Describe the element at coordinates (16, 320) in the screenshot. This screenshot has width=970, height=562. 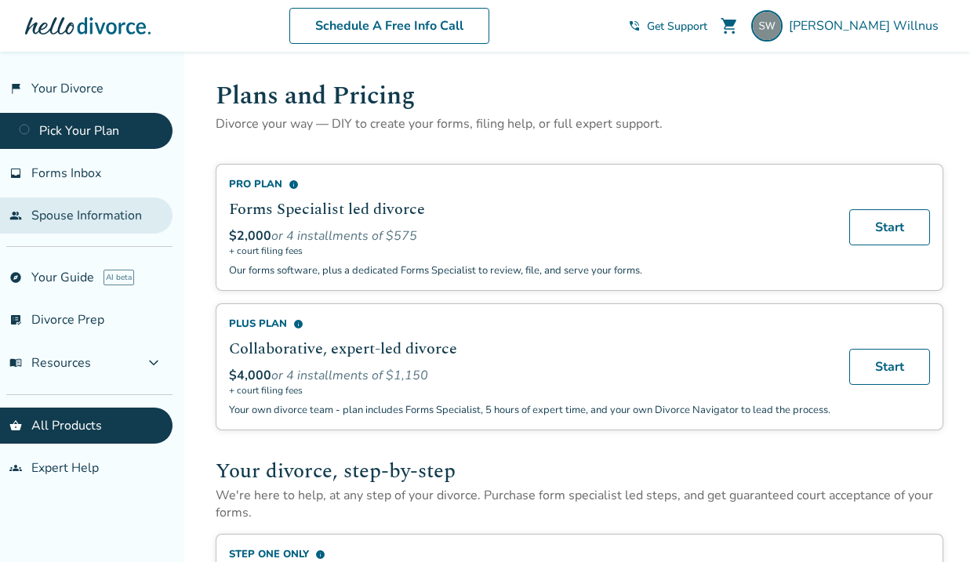
I see `span: list_alt_check` at that location.